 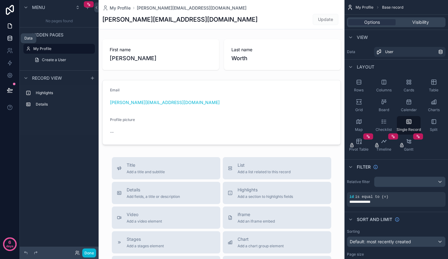 What do you see at coordinates (89, 252) in the screenshot?
I see `button: Done` at bounding box center [89, 252].